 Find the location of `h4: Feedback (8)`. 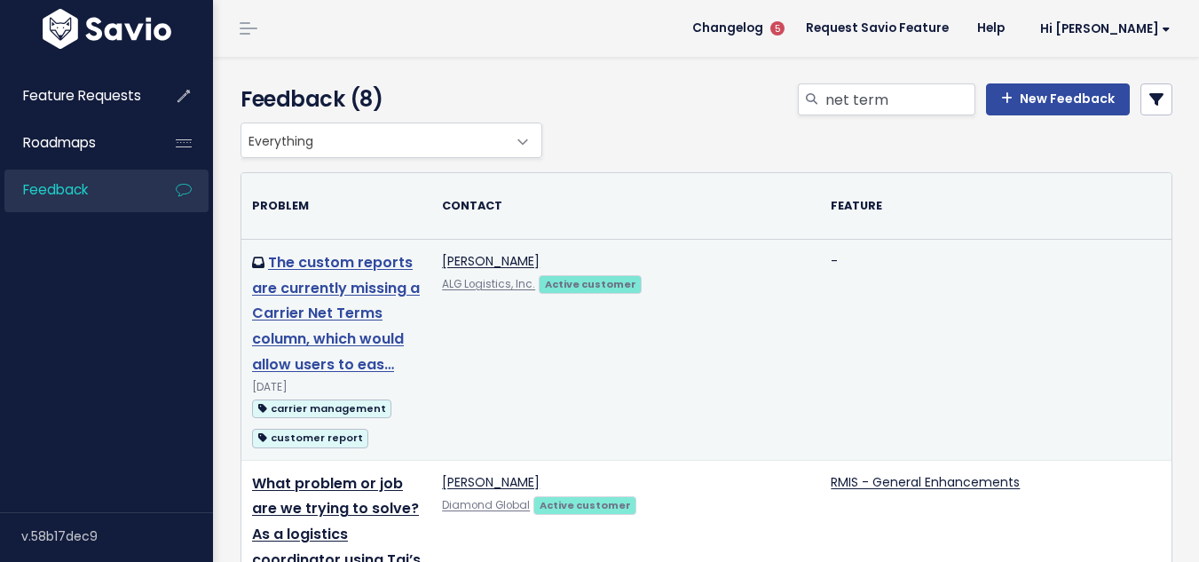

h4: Feedback (8) is located at coordinates (387, 99).